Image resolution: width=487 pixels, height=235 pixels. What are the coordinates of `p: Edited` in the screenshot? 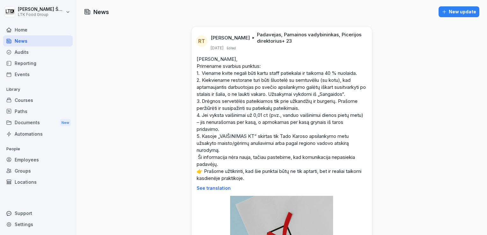 It's located at (231, 48).